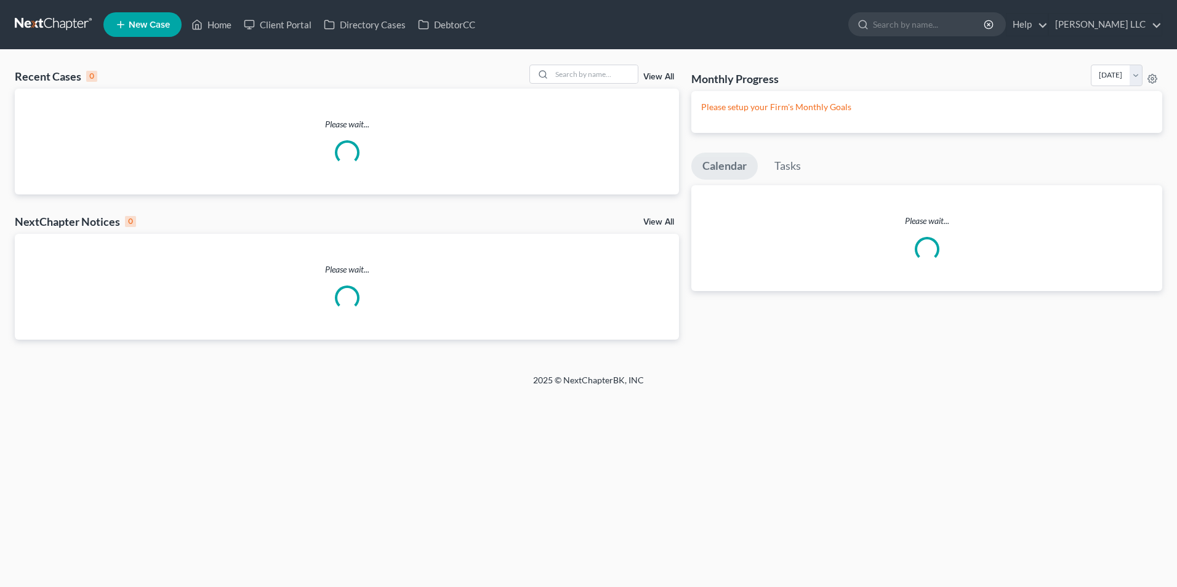 This screenshot has width=1177, height=587. What do you see at coordinates (1026, 25) in the screenshot?
I see `a: Help` at bounding box center [1026, 25].